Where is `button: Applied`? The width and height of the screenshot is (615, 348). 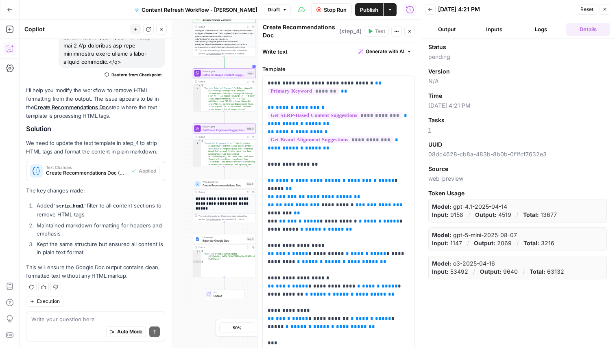 button: Applied is located at coordinates (143, 171).